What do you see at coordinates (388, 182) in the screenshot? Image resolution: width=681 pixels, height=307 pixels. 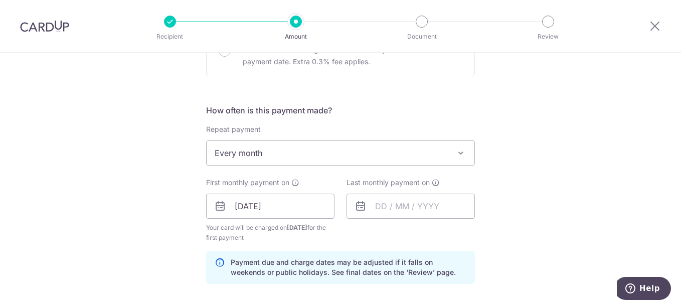 I see `span: Last monthly payment on` at bounding box center [388, 182].